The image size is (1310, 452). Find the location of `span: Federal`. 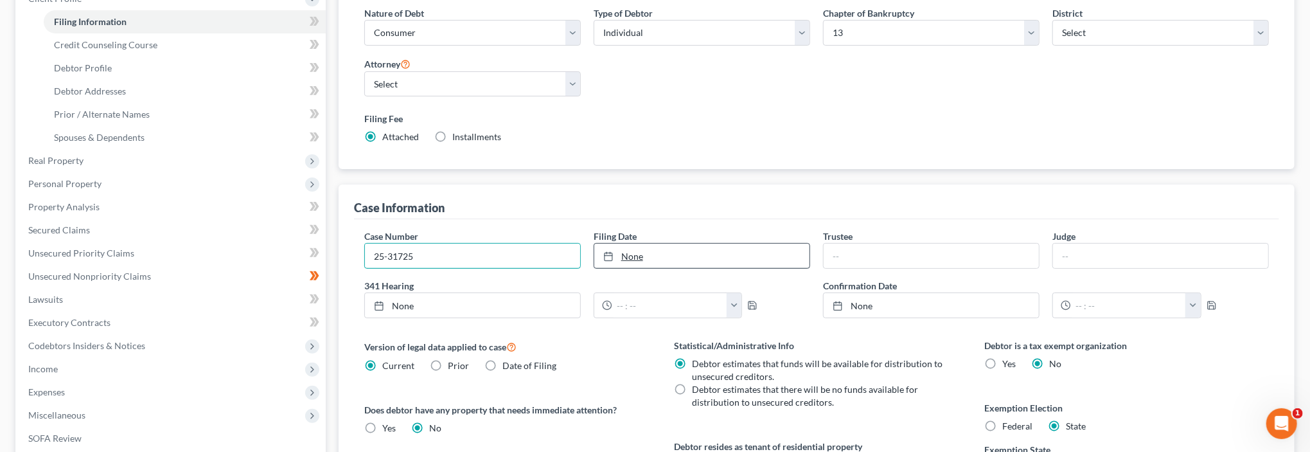

span: Federal is located at coordinates (1017, 425).